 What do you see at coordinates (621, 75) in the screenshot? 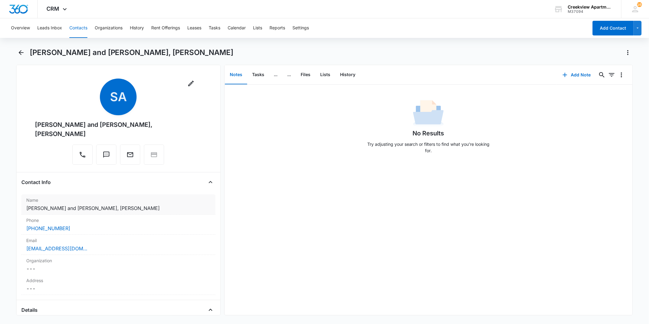
I see `button: Overflow Menu` at bounding box center [621, 75].